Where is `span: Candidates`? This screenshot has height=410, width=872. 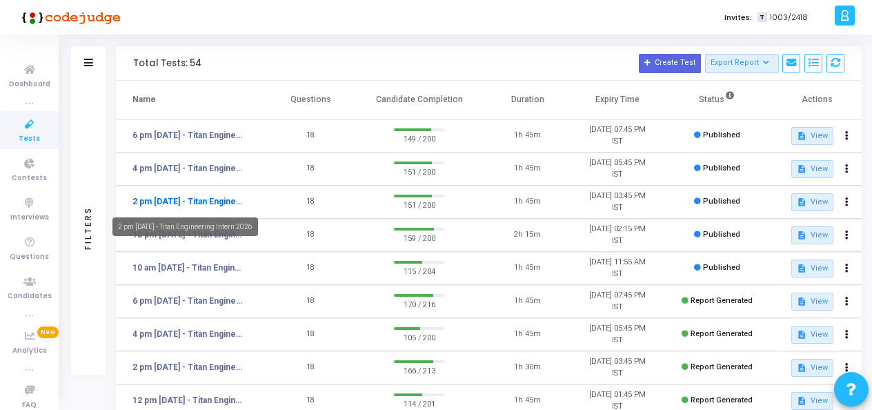
span: Candidates is located at coordinates (30, 296).